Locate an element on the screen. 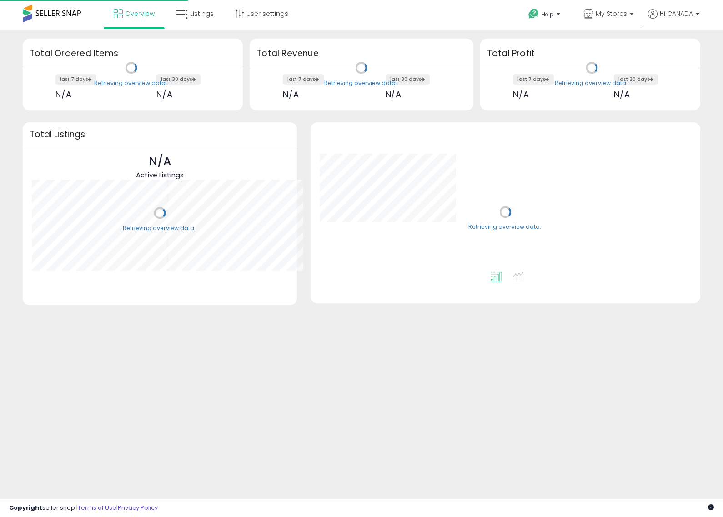 This screenshot has height=517, width=723. span: My Stores is located at coordinates (611, 14).